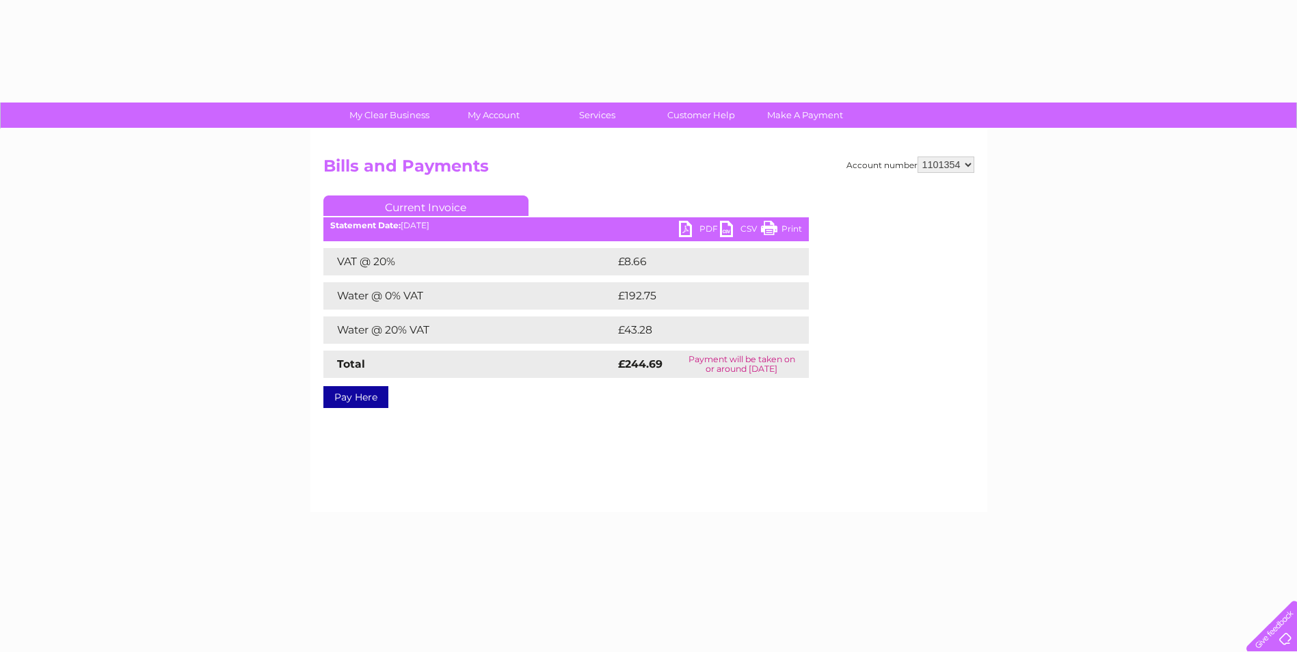 This screenshot has width=1297, height=652. Describe the element at coordinates (699, 230) in the screenshot. I see `a: PDF` at that location.